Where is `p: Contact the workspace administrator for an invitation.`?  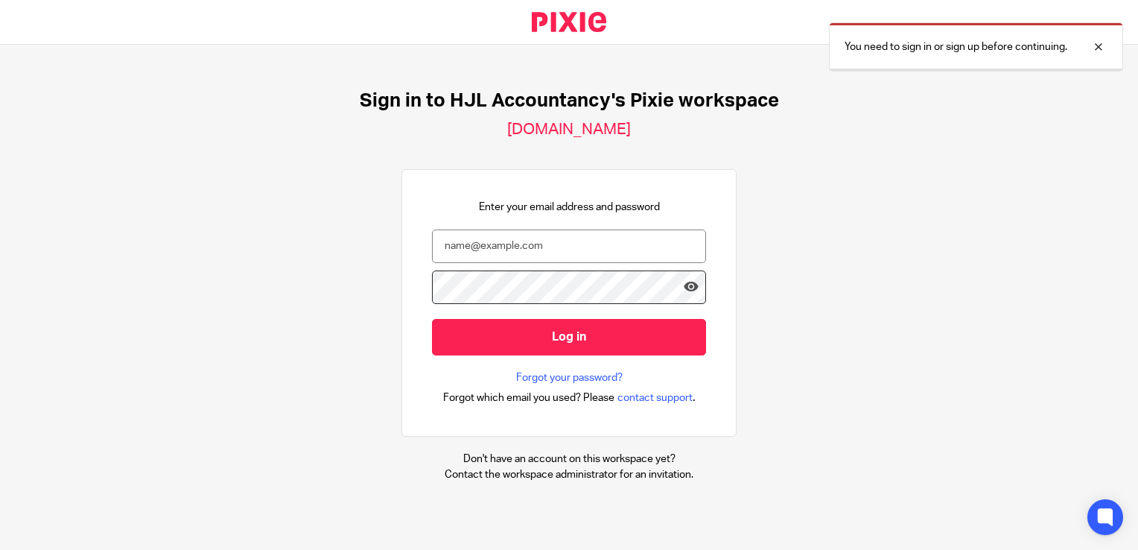
p: Contact the workspace administrator for an invitation. is located at coordinates (569, 474).